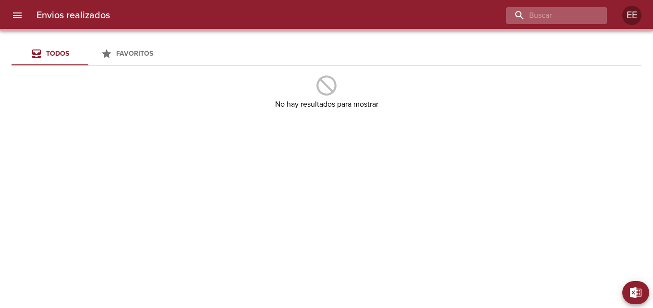  I want to click on span: Todos, so click(58, 53).